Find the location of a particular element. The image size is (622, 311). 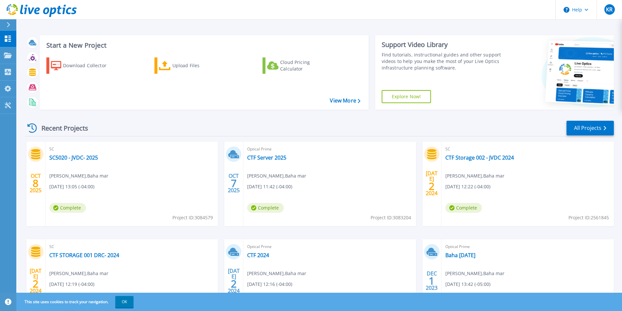

a: CTF 2024 is located at coordinates (258, 255).